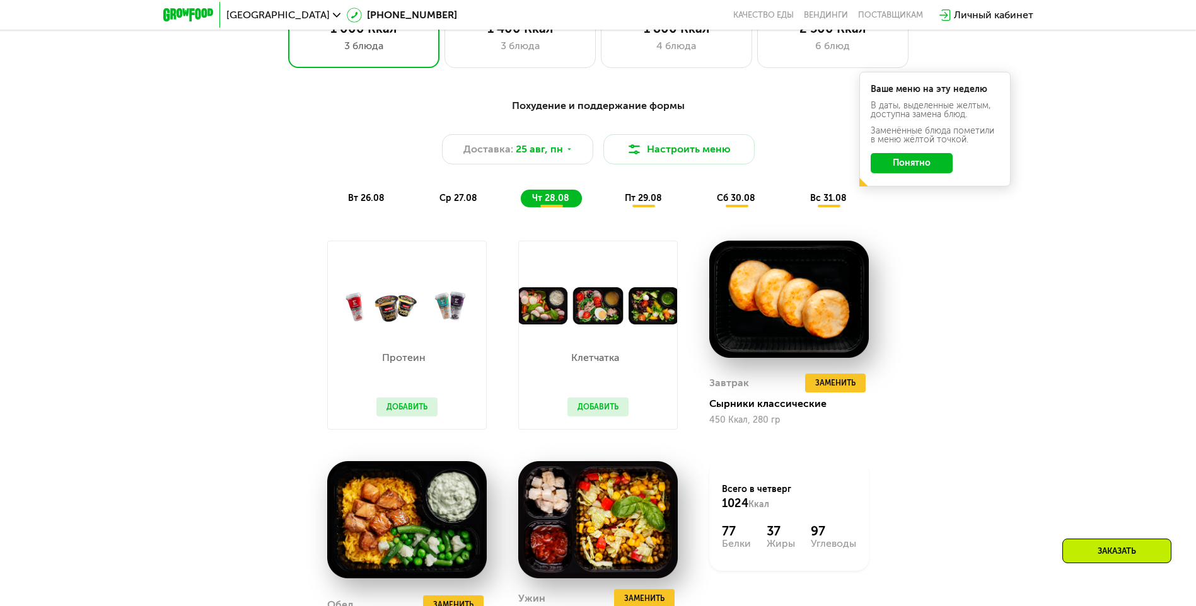 This screenshot has width=1196, height=606. I want to click on div: 77, so click(736, 531).